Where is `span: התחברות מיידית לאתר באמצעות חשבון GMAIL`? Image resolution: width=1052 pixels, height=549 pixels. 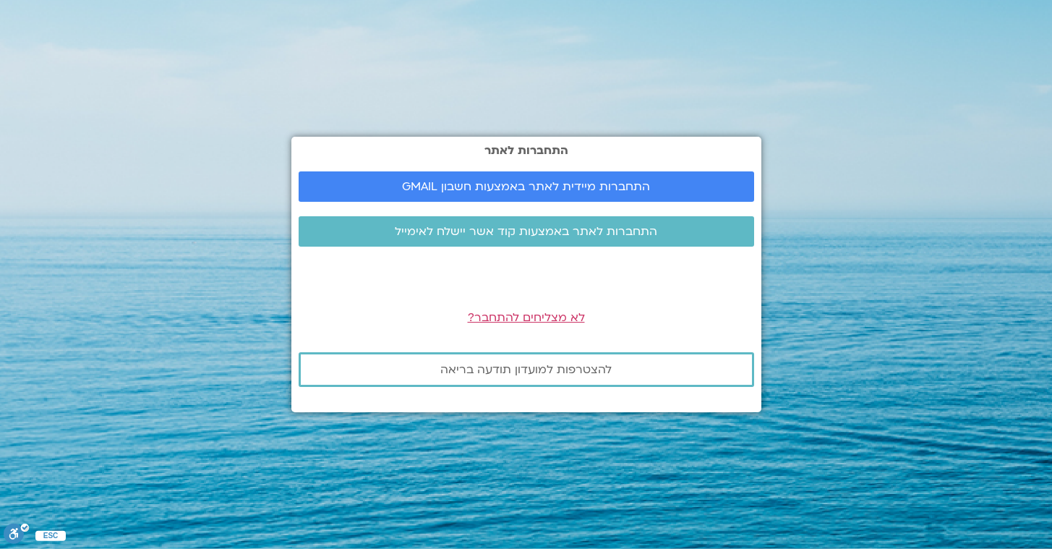 span: התחברות מיידית לאתר באמצעות חשבון GMAIL is located at coordinates (526, 187).